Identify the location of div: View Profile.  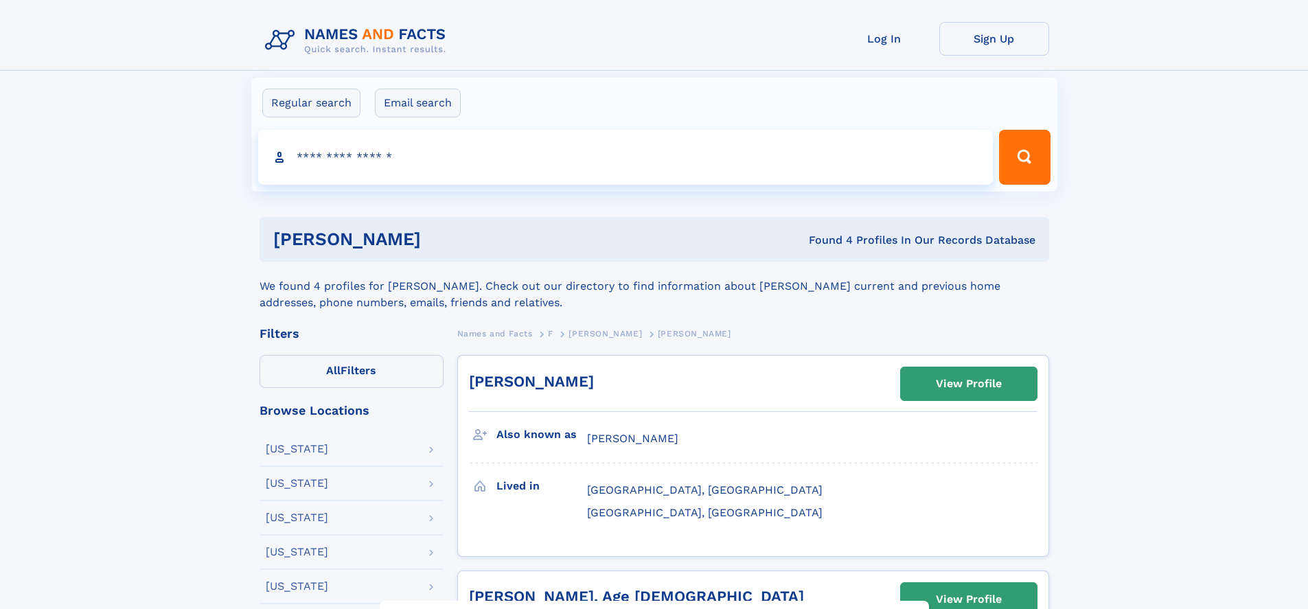
(969, 384).